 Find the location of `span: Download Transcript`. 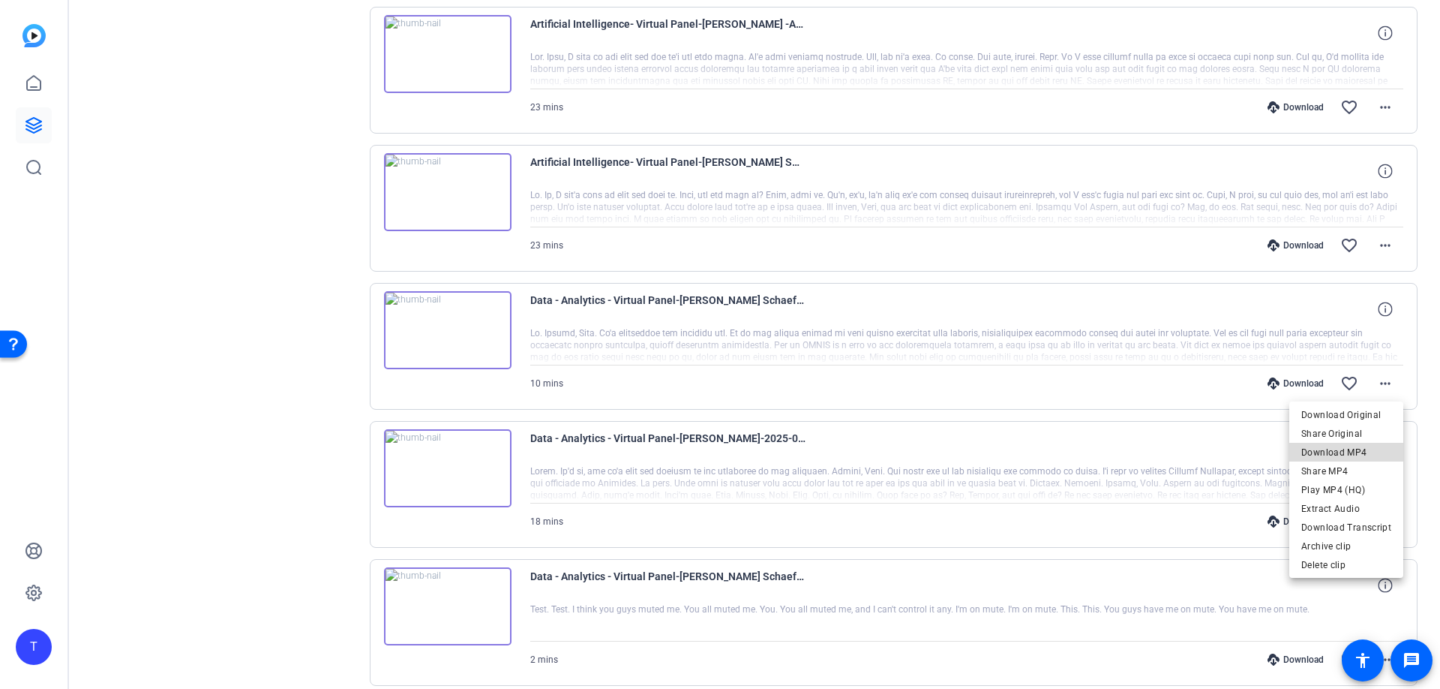

span: Download Transcript is located at coordinates (1347, 527).